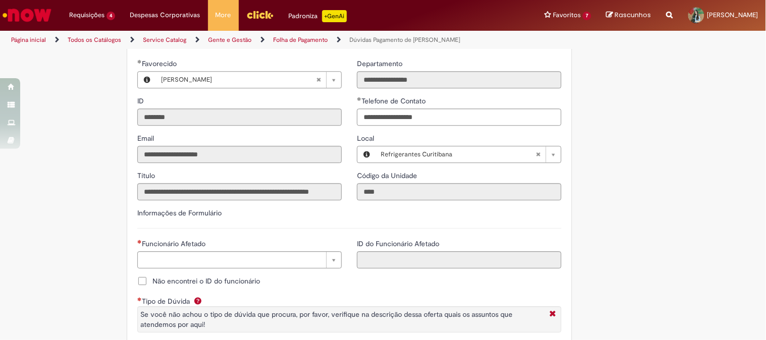 The width and height of the screenshot is (766, 340). Describe the element at coordinates (147, 176) in the screenshot. I see `span: Somente leitura - Título` at that location.